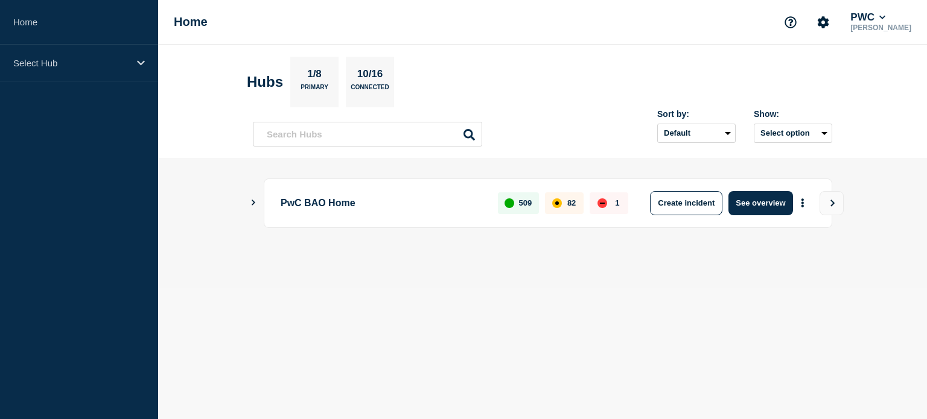 The height and width of the screenshot is (419, 927). What do you see at coordinates (793, 114) in the screenshot?
I see `div: Show:` at bounding box center [793, 114].